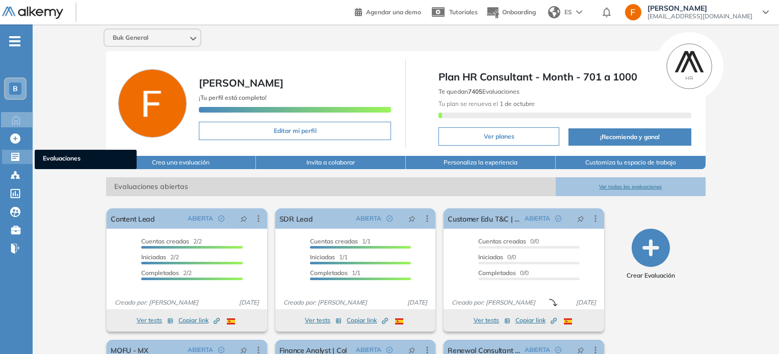 This screenshot has width=779, height=354. Describe the element at coordinates (295, 131) in the screenshot. I see `button: Editar mi perfil` at that location.